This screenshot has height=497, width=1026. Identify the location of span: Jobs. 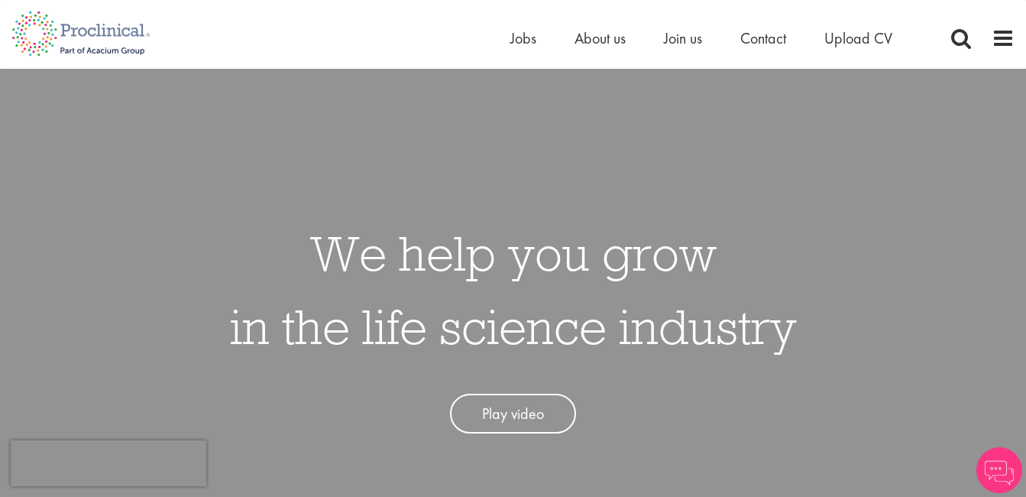
(523, 38).